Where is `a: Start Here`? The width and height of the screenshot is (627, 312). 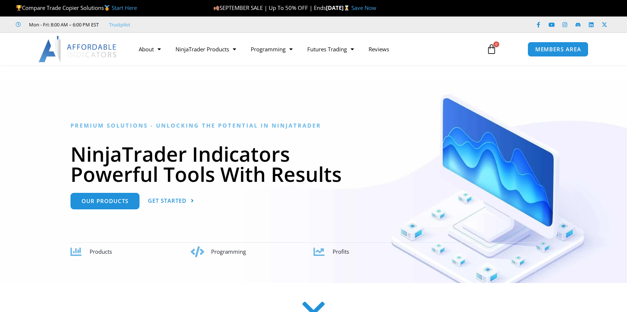 a: Start Here is located at coordinates (124, 8).